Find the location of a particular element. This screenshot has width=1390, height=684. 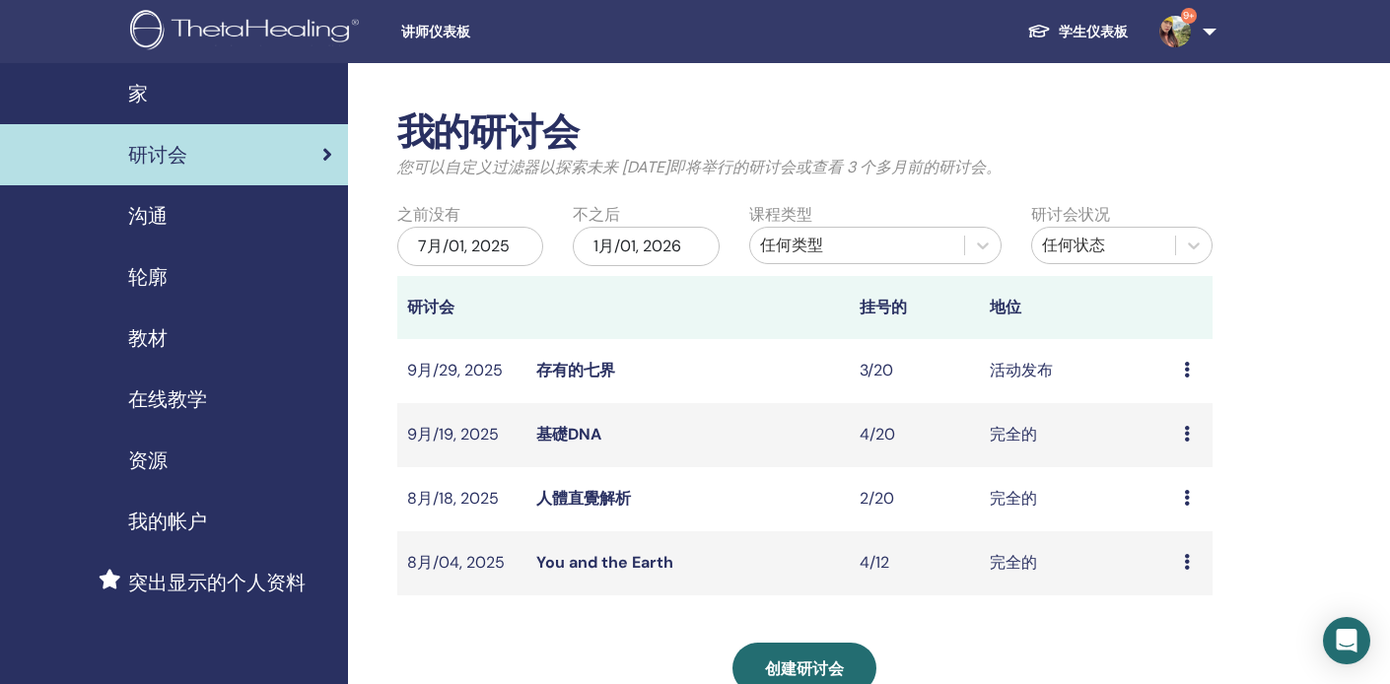

span: 创建研讨会 is located at coordinates (804, 668).